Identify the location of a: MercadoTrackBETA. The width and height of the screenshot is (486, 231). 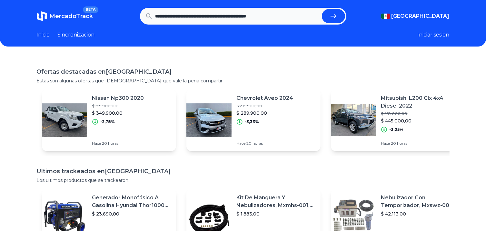
(65, 16).